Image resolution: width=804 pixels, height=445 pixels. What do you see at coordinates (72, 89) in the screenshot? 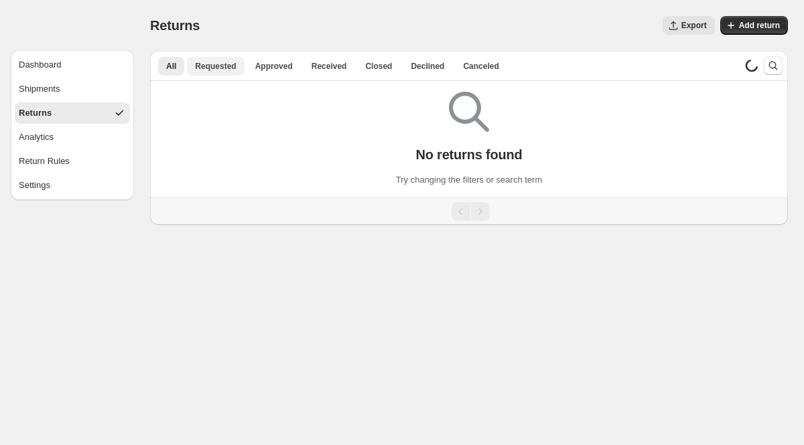
I see `button: Shipments` at bounding box center [72, 89].